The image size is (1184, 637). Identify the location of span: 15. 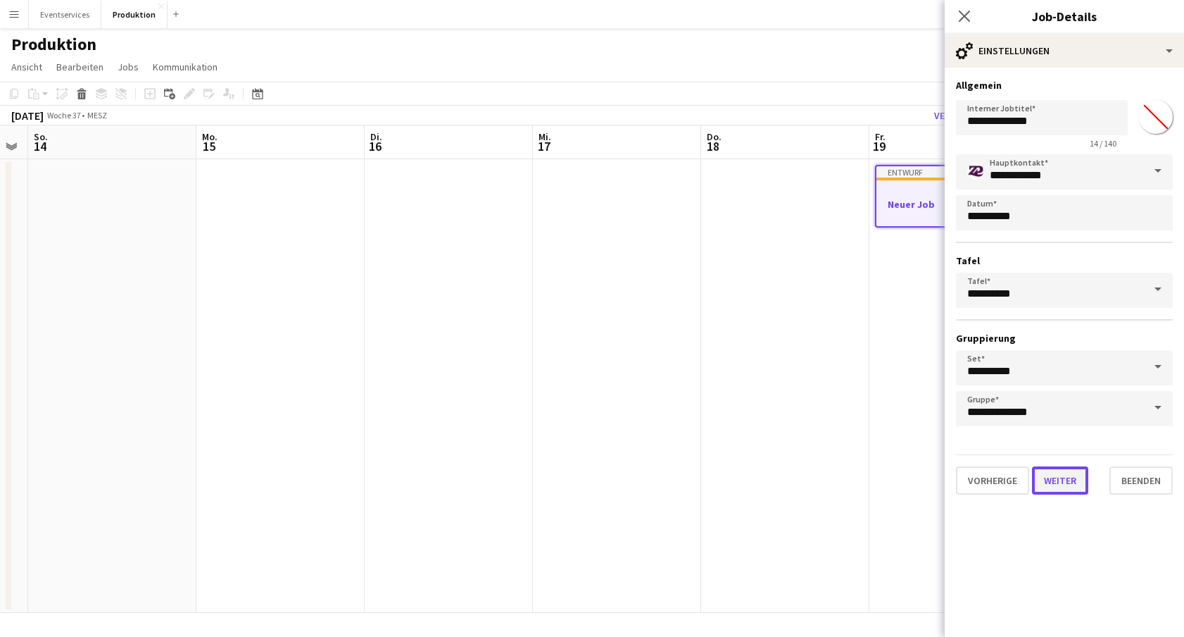
(208, 146).